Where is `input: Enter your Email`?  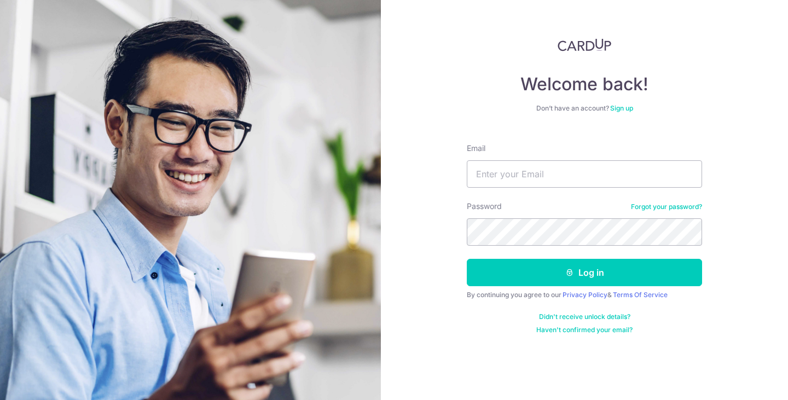 input: Enter your Email is located at coordinates (585, 174).